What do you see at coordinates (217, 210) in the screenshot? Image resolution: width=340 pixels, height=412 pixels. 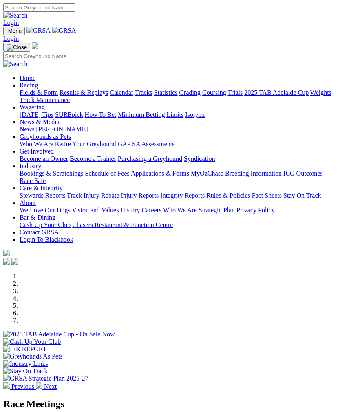 I see `a: Strategic Plan` at bounding box center [217, 210].